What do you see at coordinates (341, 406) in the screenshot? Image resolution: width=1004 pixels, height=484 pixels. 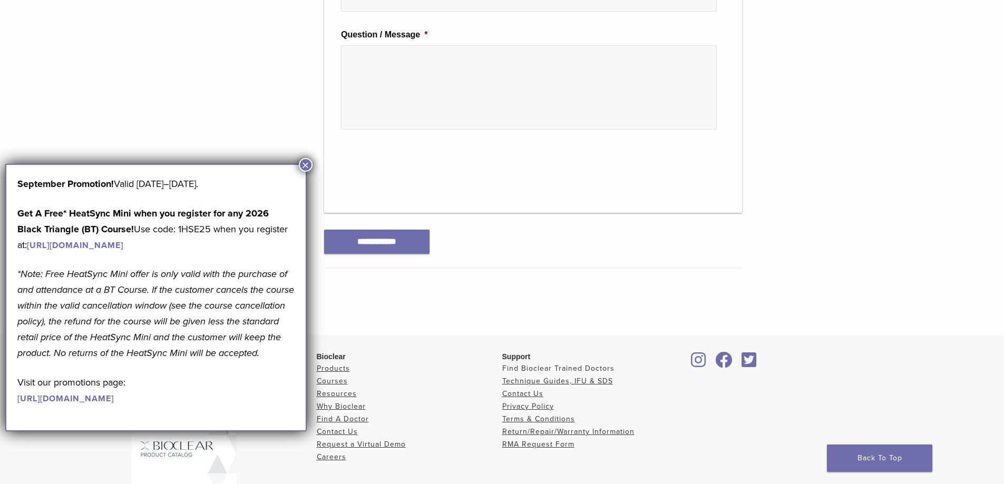 I see `a: Why Bioclear` at bounding box center [341, 406].